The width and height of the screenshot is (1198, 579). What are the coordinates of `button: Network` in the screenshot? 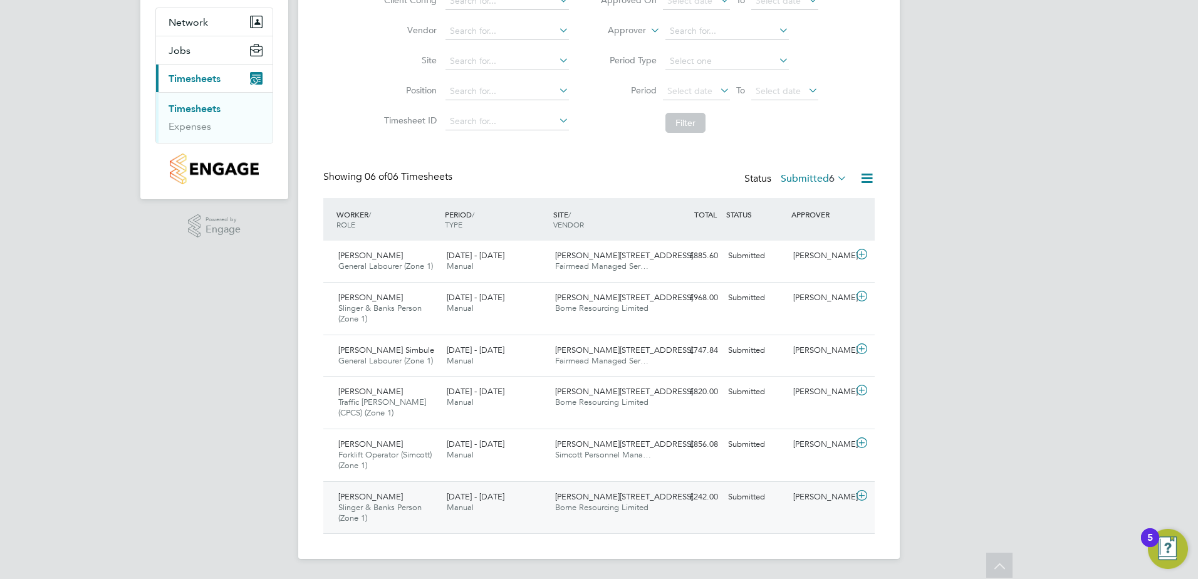 It's located at (214, 22).